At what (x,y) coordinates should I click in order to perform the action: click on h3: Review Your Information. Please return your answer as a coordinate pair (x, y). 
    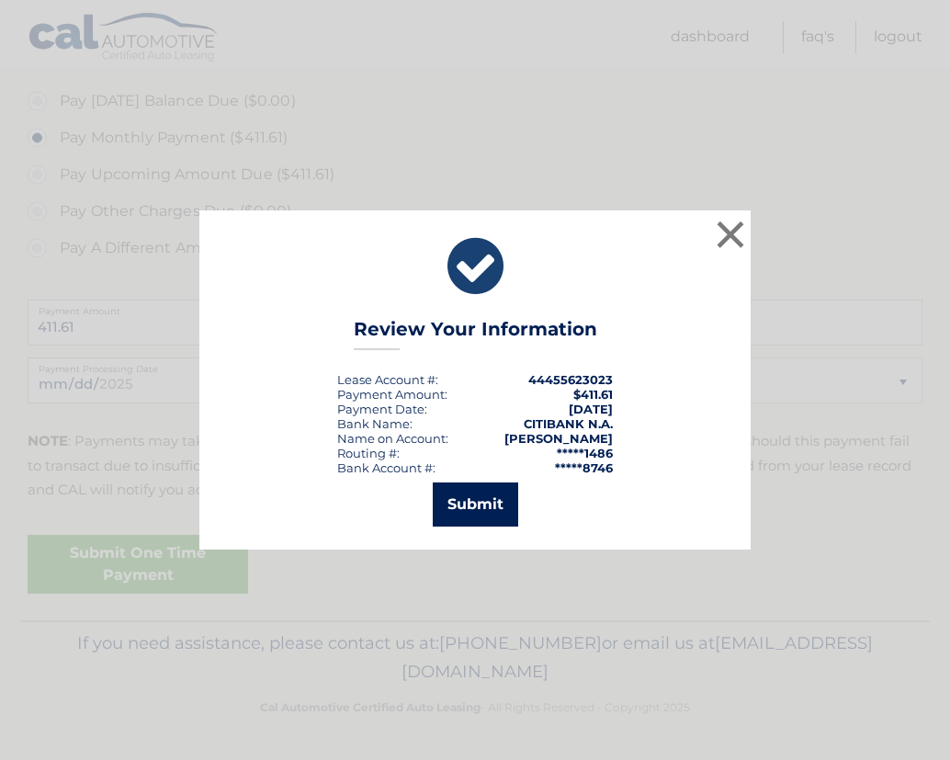
    Looking at the image, I should click on (475, 333).